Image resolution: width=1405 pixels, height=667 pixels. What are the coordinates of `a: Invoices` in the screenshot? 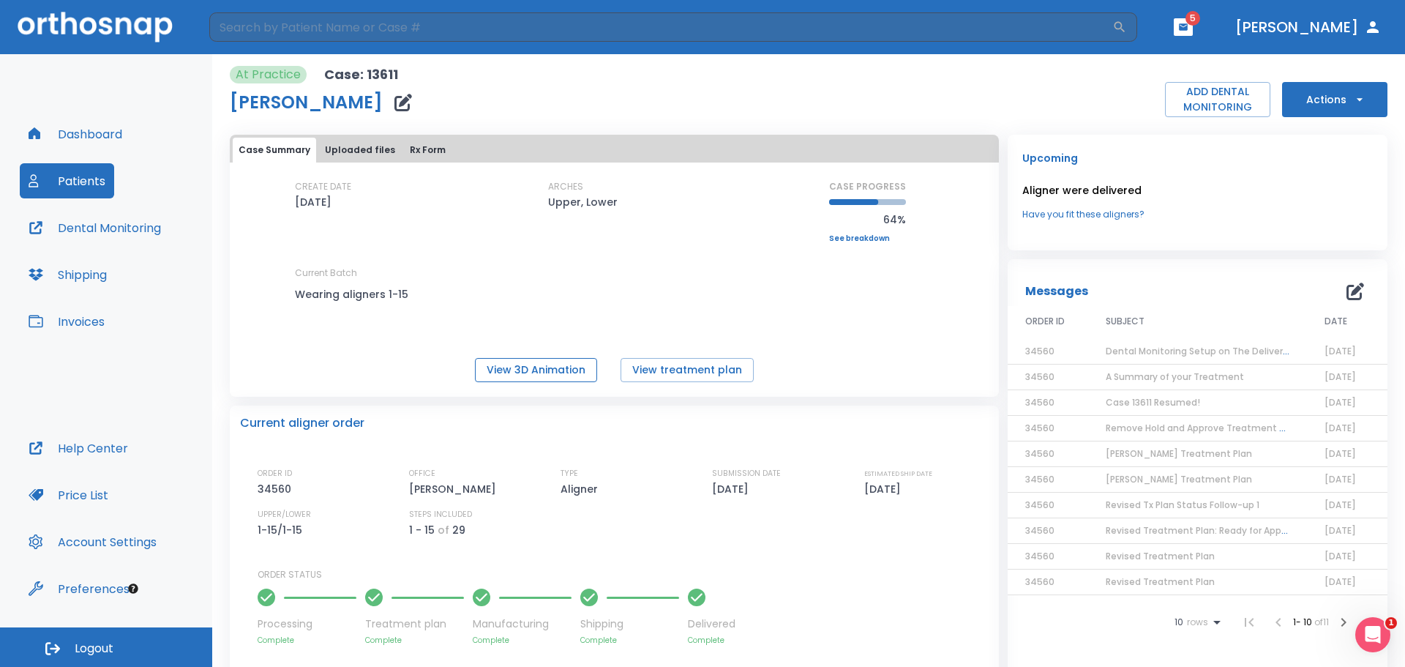 It's located at (67, 321).